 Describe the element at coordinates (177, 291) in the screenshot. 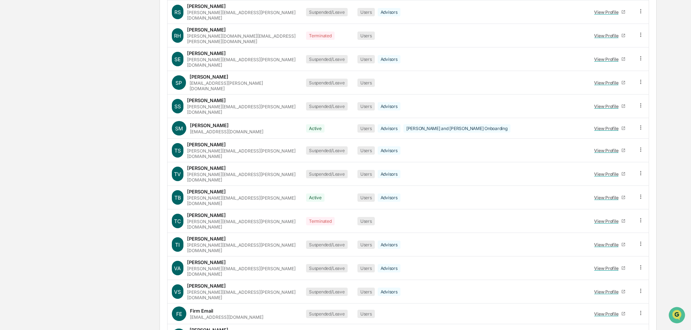

I see `span: VS` at that location.